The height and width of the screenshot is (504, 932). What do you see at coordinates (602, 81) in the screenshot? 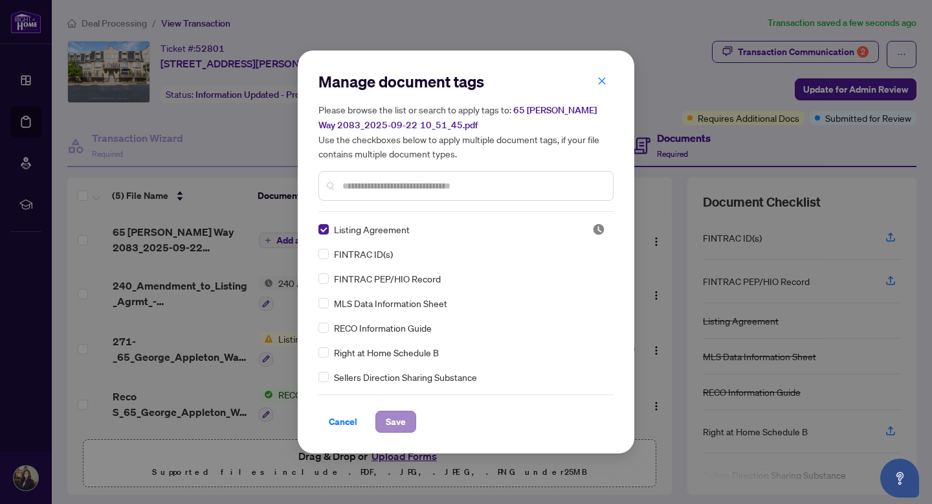
I see `span: close` at bounding box center [602, 81].